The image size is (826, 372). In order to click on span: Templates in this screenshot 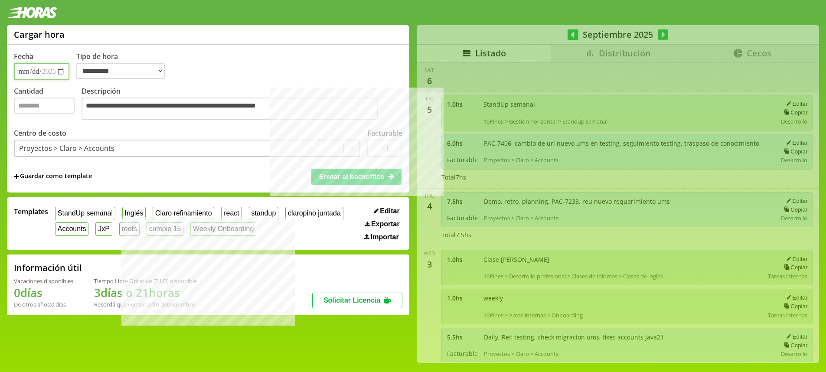, I will do `click(31, 212)`.